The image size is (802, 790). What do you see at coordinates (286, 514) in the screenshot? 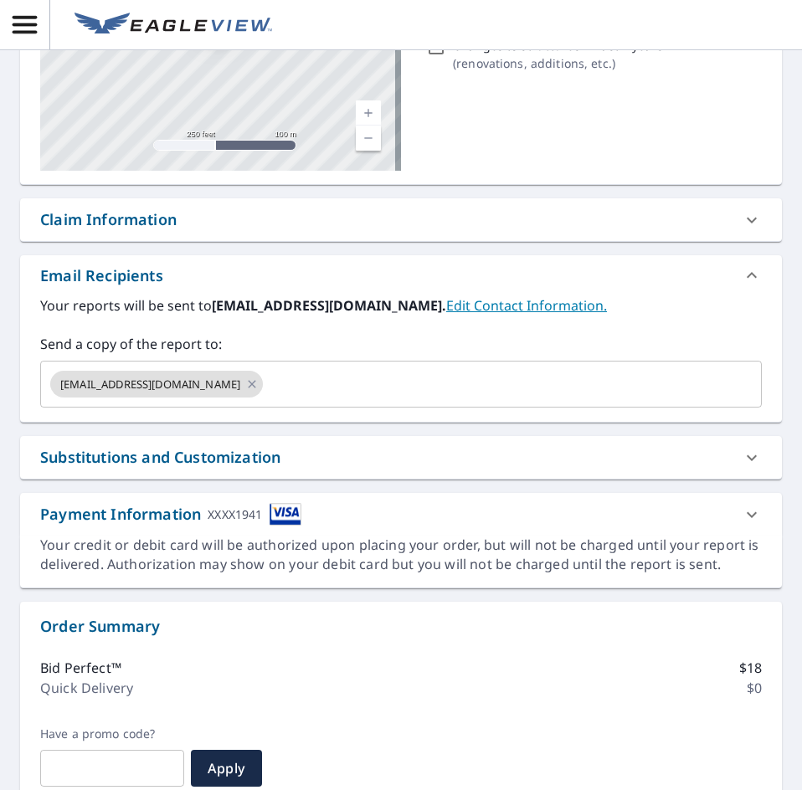
I see `img: cardImage` at bounding box center [286, 514].